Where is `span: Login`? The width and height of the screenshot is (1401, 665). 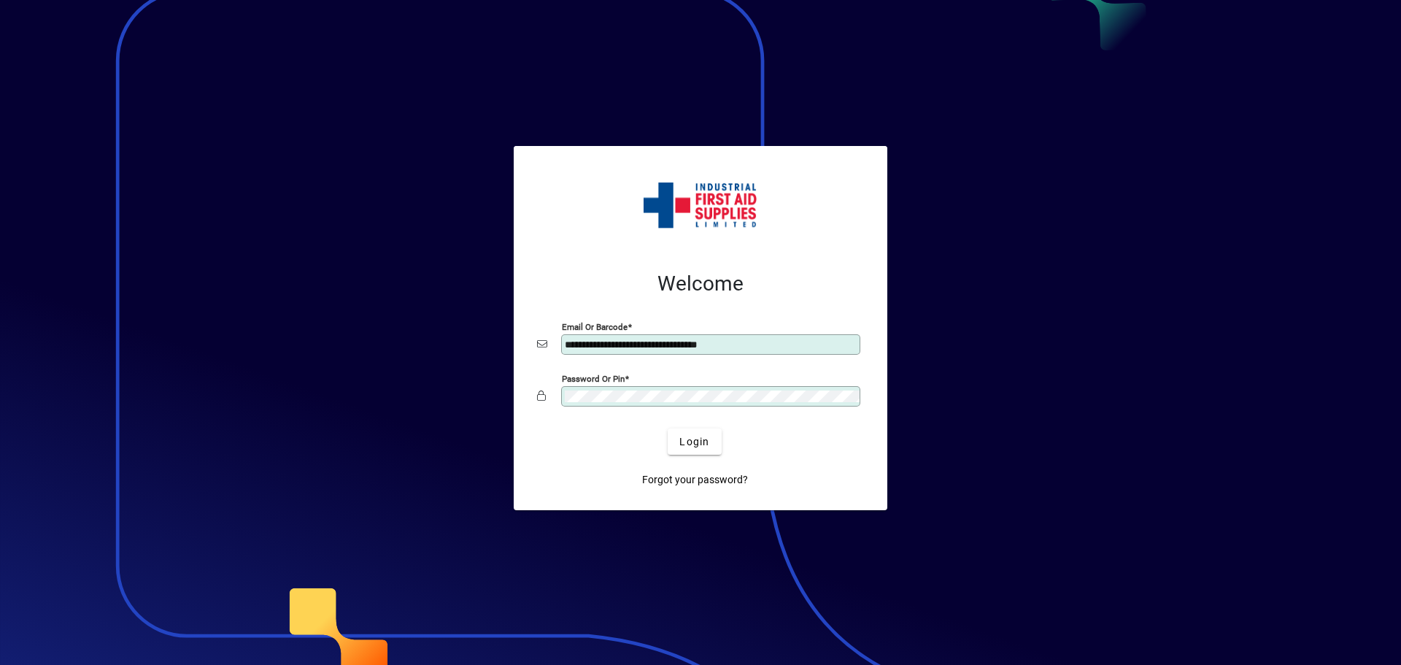 span: Login is located at coordinates (694, 442).